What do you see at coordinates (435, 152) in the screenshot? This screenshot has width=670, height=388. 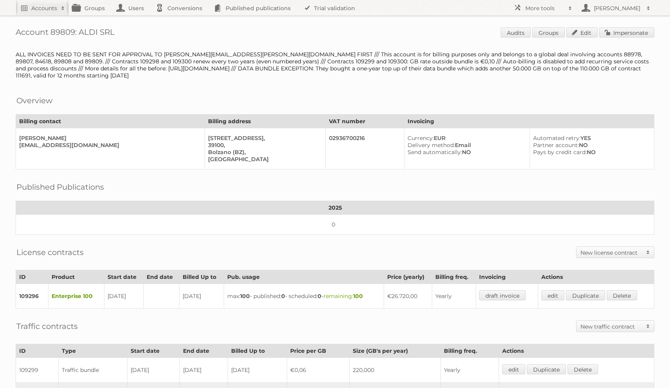 I see `span: Send automatically:` at bounding box center [435, 152].